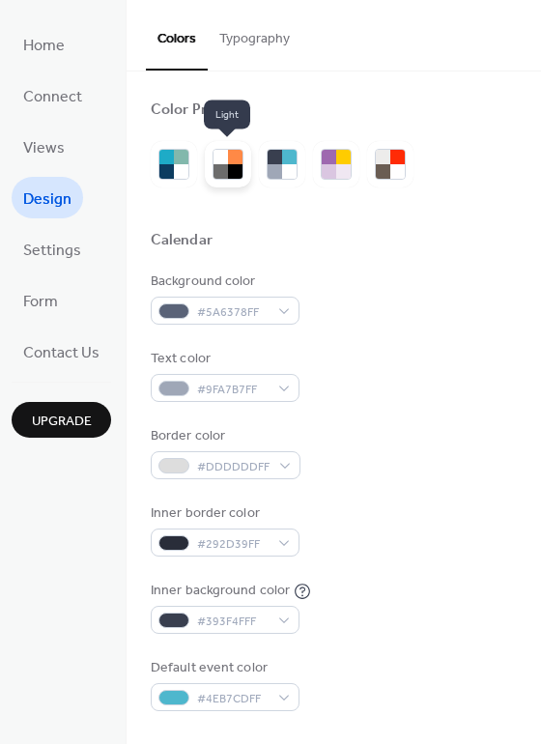  I want to click on span: Connect, so click(52, 97).